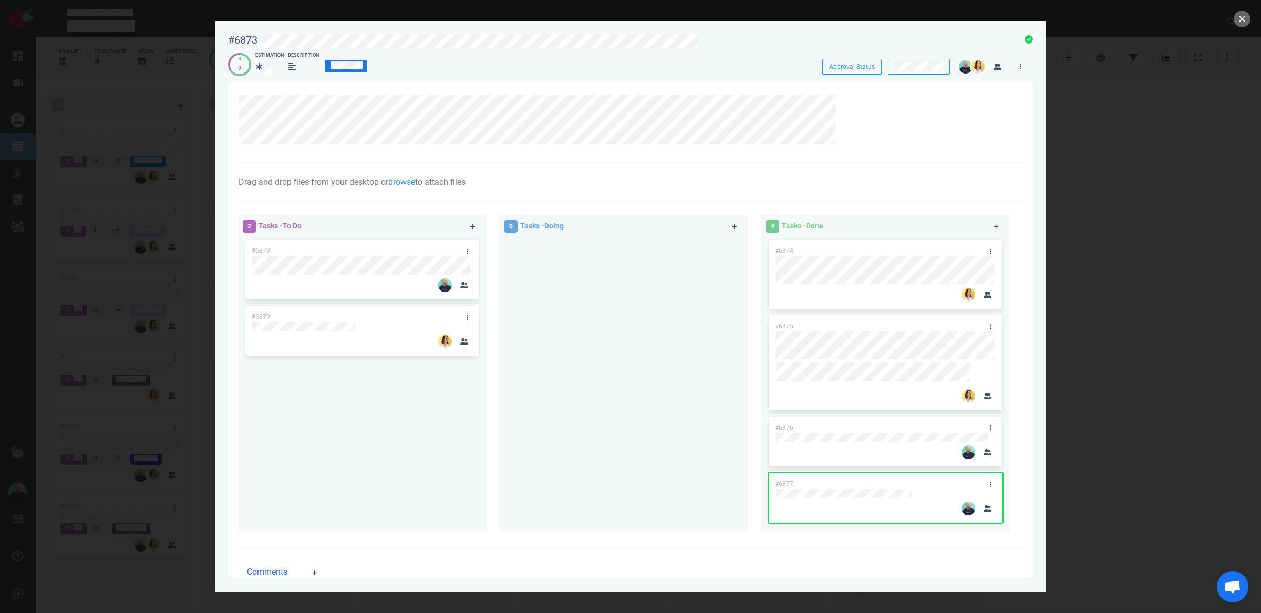 Image resolution: width=1261 pixels, height=613 pixels. I want to click on button: close, so click(1242, 19).